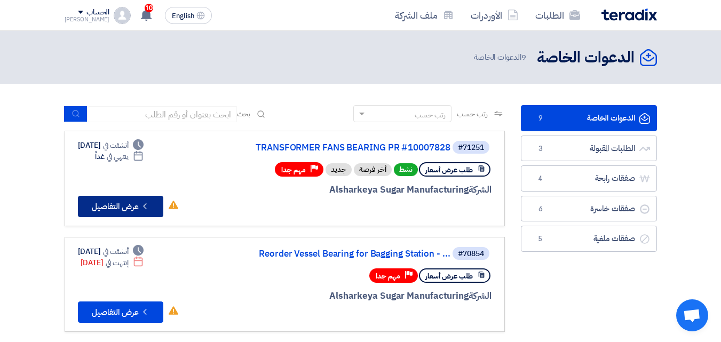 Image resolution: width=721 pixels, height=342 pixels. Describe the element at coordinates (629, 14) in the screenshot. I see `img: Teradix logo` at that location.